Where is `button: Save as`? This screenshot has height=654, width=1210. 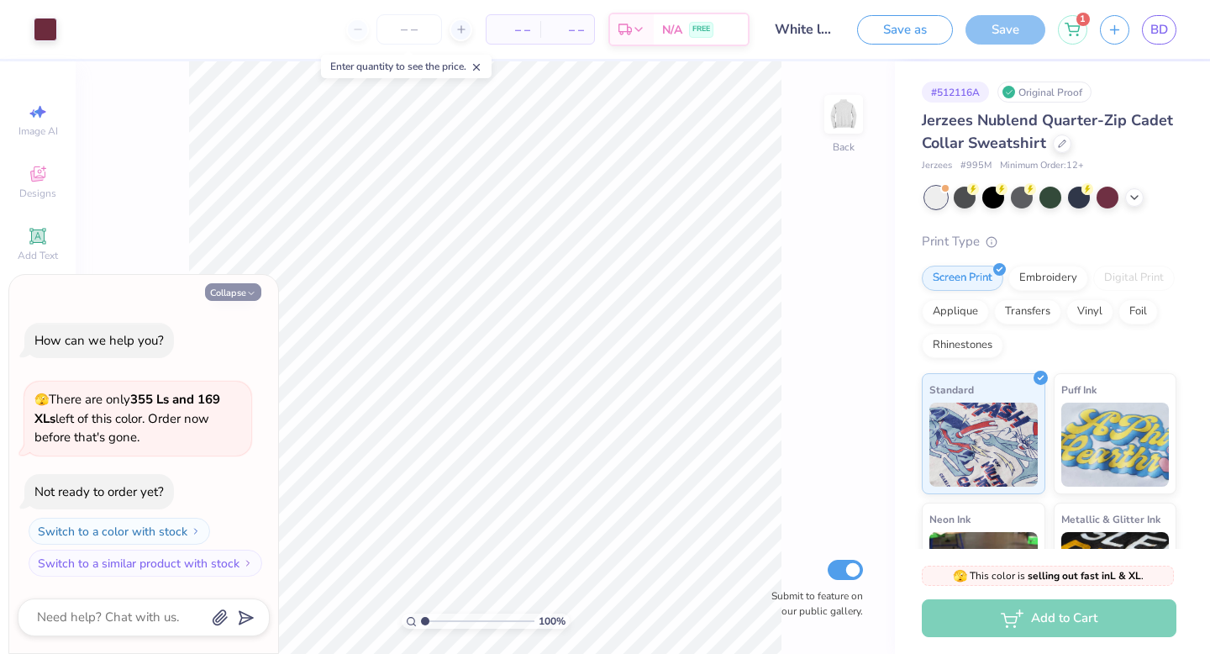
button: Save as is located at coordinates (905, 29).